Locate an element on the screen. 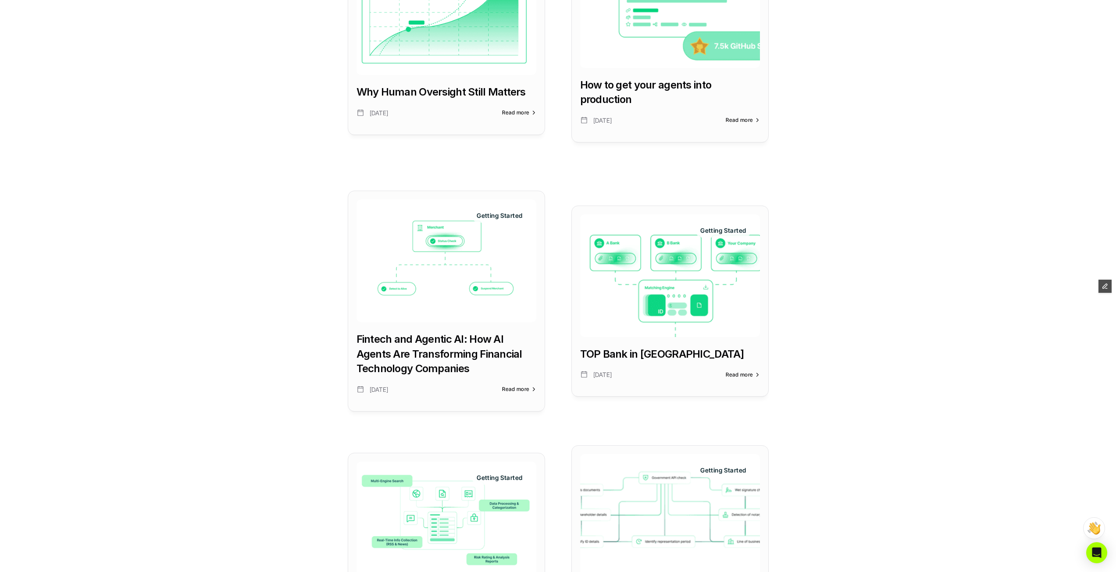 Image resolution: width=1116 pixels, height=572 pixels. a: How to get your agents into production is located at coordinates (670, 92).